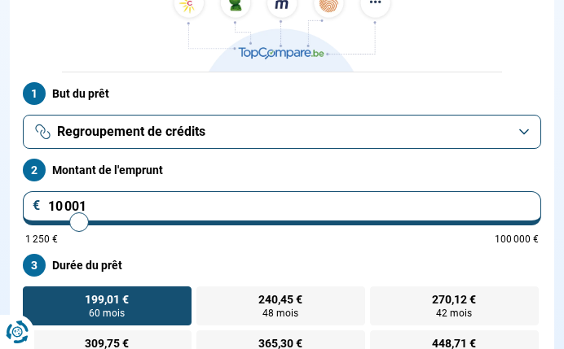  What do you see at coordinates (516, 239) in the screenshot?
I see `span: 100 000 €` at bounding box center [516, 239].